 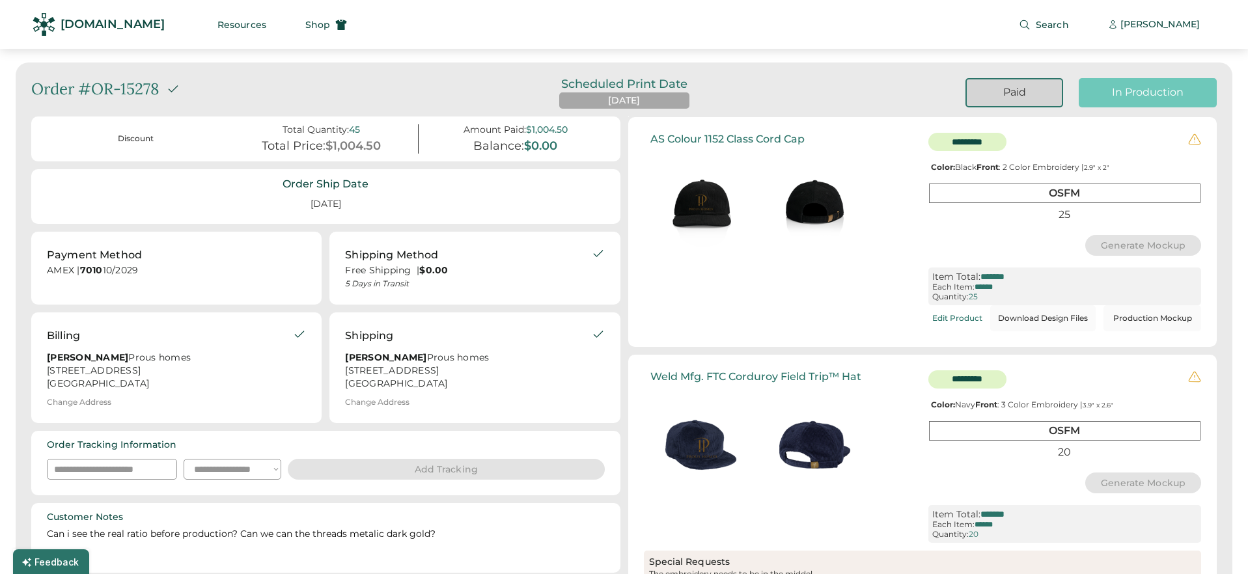 I want to click on button: Shop, so click(x=326, y=25).